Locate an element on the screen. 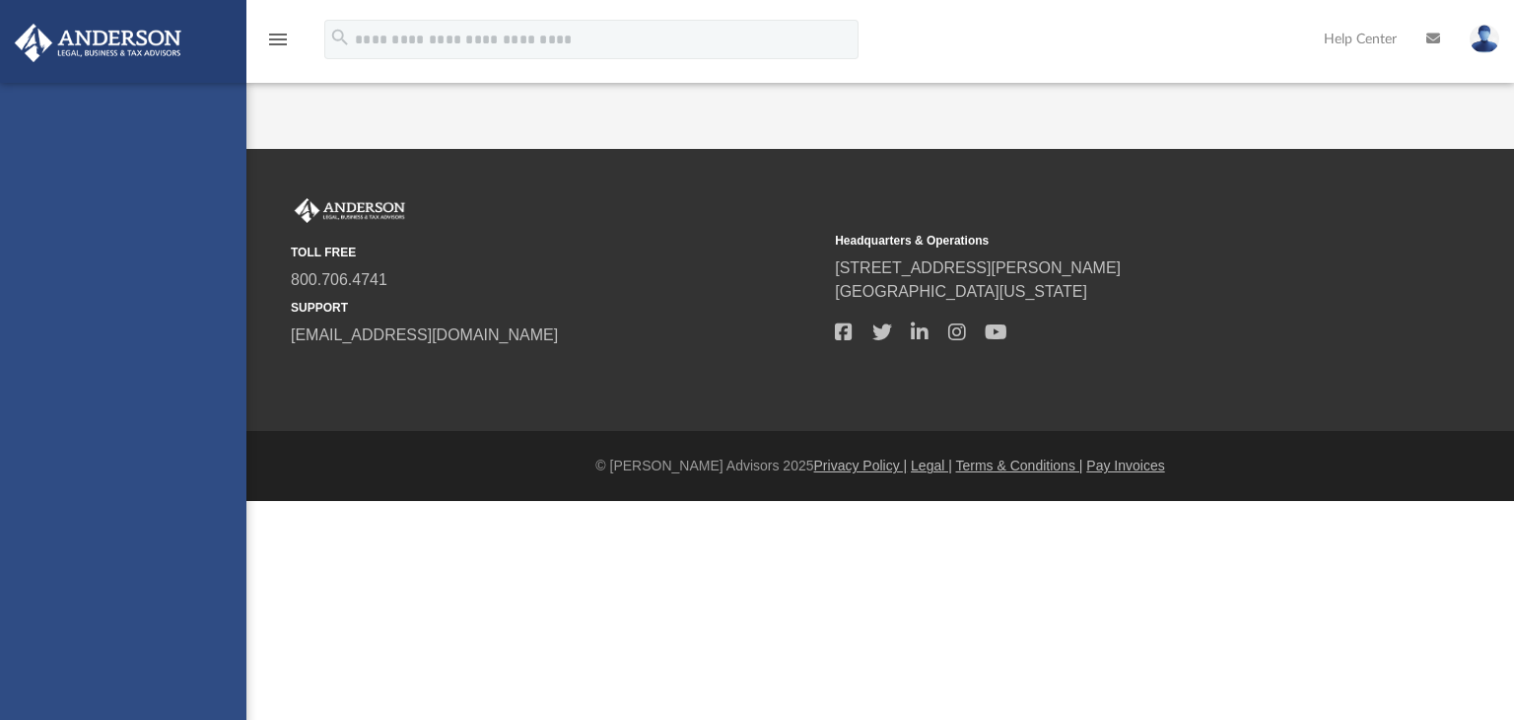 The width and height of the screenshot is (1514, 720). i: menu is located at coordinates (278, 39).